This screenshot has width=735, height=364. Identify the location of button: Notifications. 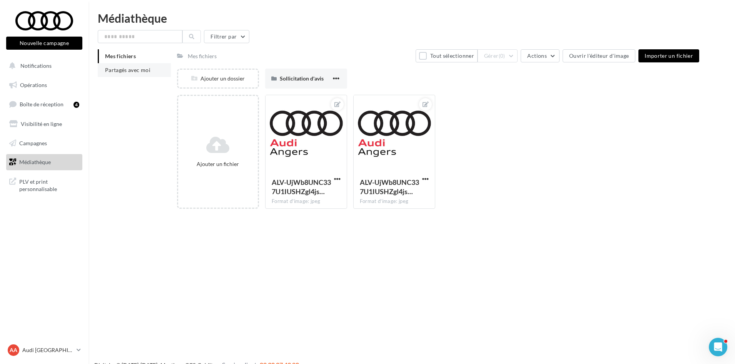
(43, 66).